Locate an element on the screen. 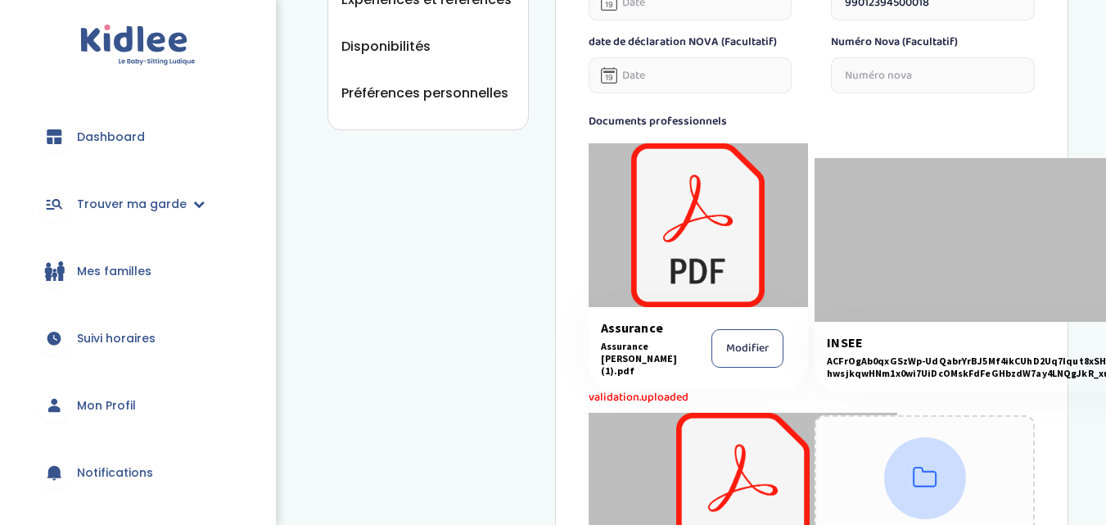 This screenshot has width=1106, height=525. span: Assurance is located at coordinates (642, 328).